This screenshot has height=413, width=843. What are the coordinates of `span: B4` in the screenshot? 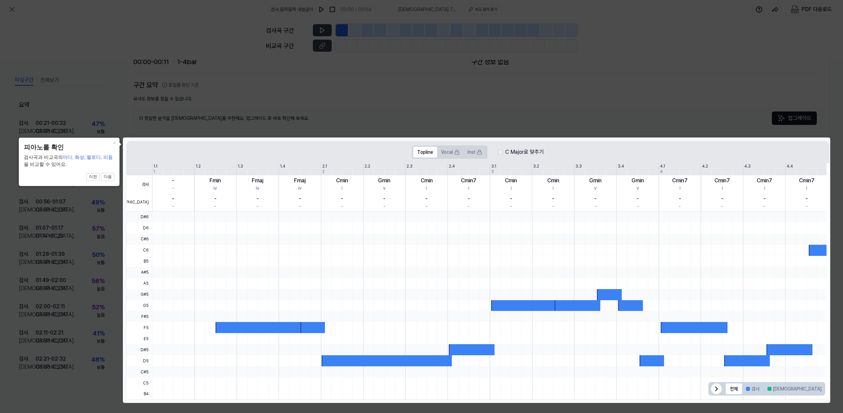 It's located at (139, 394).